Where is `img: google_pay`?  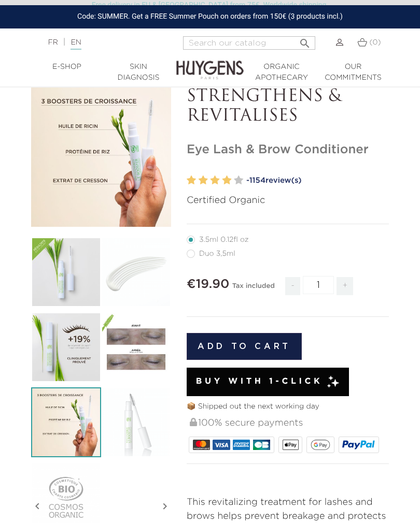 img: google_pay is located at coordinates (320, 445).